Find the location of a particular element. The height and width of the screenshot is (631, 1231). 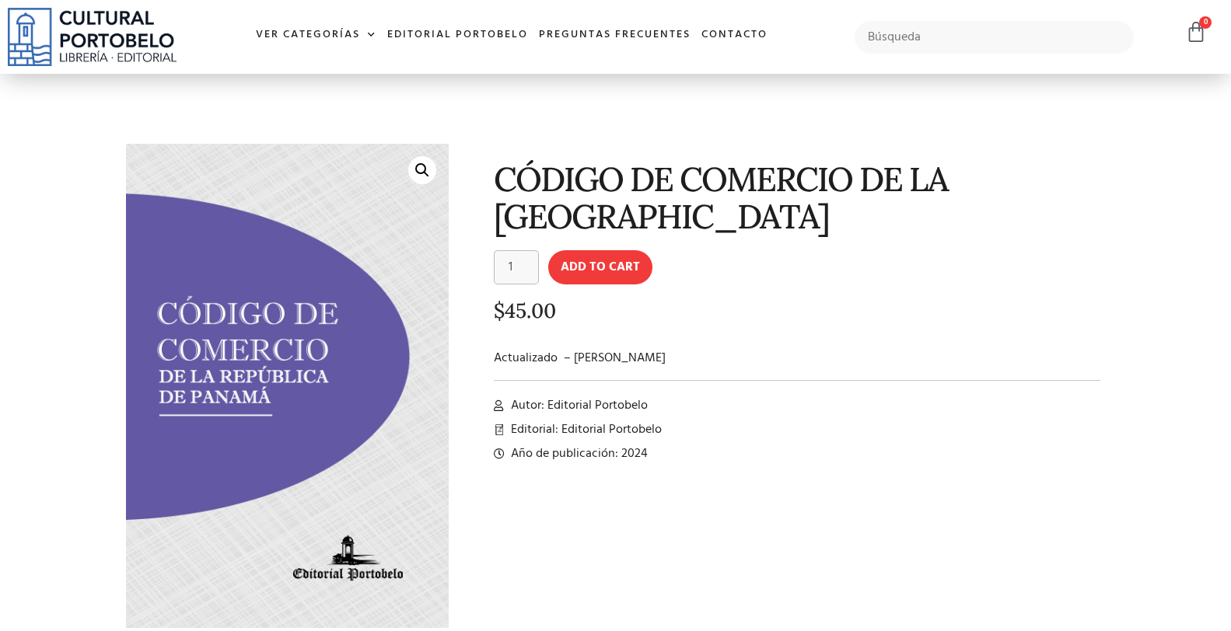

a: Preguntas frecuentes is located at coordinates (614, 35).